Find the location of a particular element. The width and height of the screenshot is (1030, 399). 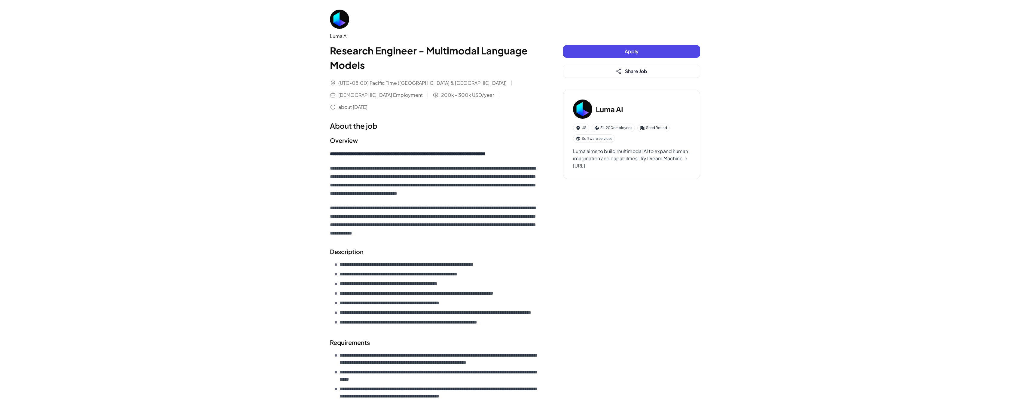

div: Luma aims to build multimodal AI to expand human imagination and capabilities. Try Dream Machine ... is located at coordinates (632, 158).